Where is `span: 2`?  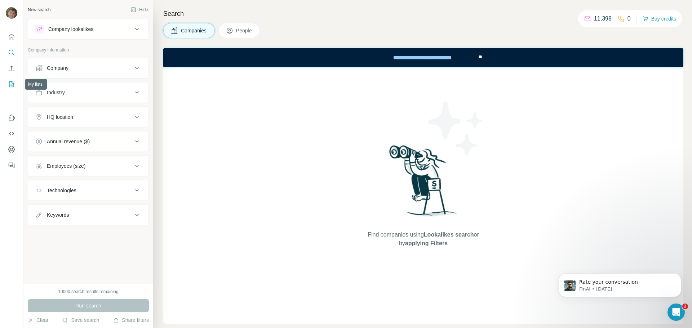
span: 2 is located at coordinates (685, 307).